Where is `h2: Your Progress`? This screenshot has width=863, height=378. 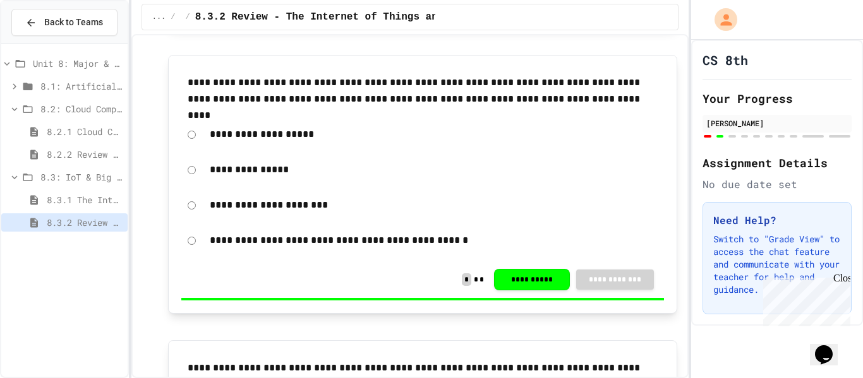 h2: Your Progress is located at coordinates (777, 99).